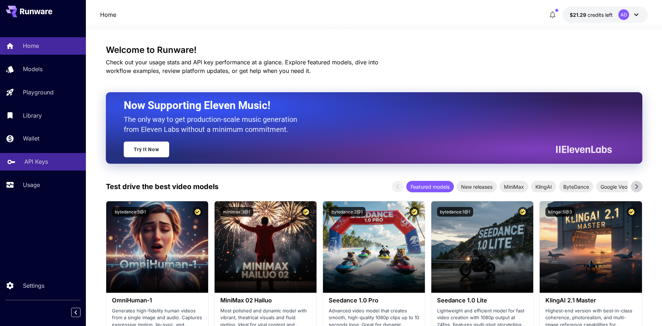 Image resolution: width=662 pixels, height=326 pixels. I want to click on p: Settings, so click(34, 286).